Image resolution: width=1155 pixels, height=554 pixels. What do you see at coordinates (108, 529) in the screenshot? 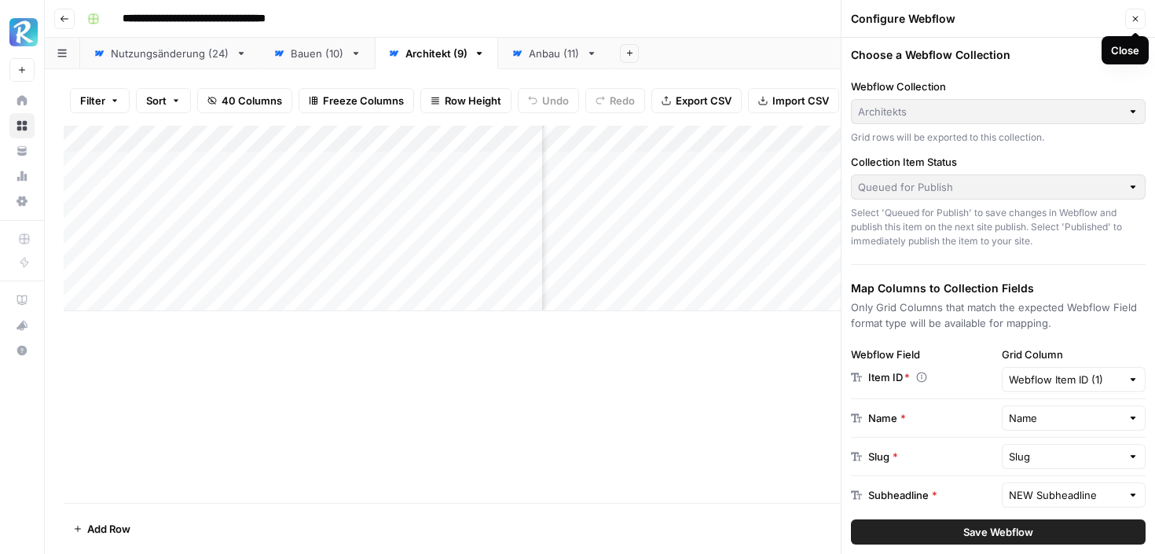
I see `span: Add Row` at bounding box center [108, 529].